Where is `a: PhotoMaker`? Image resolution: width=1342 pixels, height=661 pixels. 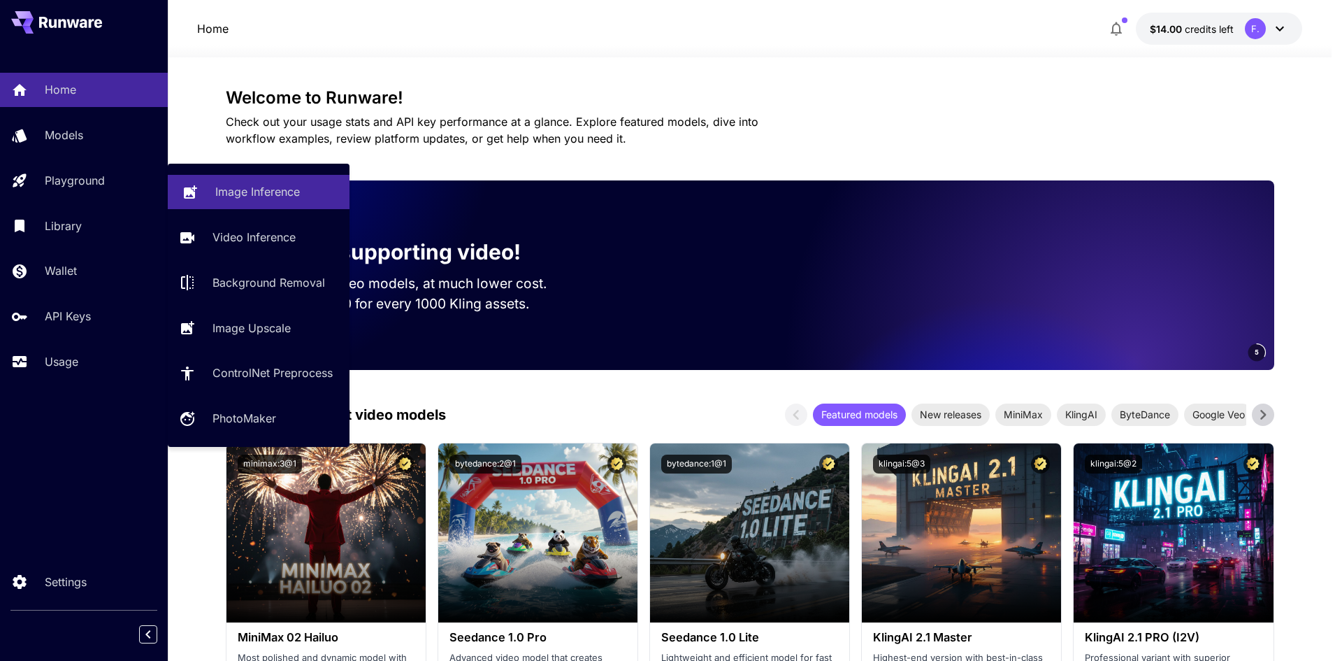 a: PhotoMaker is located at coordinates (259, 418).